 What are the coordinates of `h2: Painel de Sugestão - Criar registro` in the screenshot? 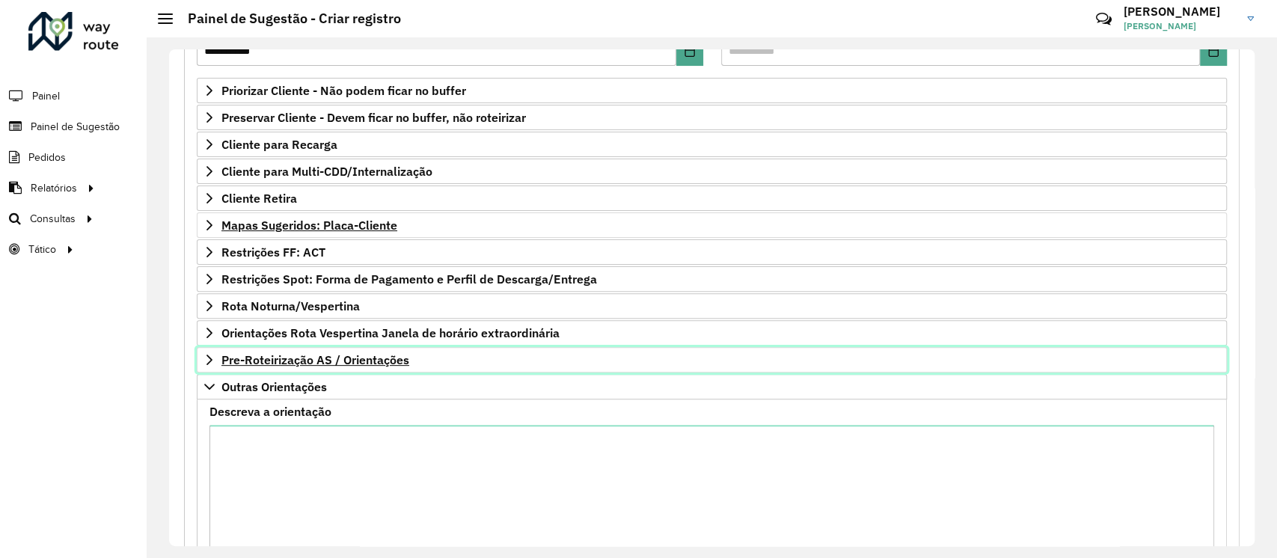 It's located at (286, 19).